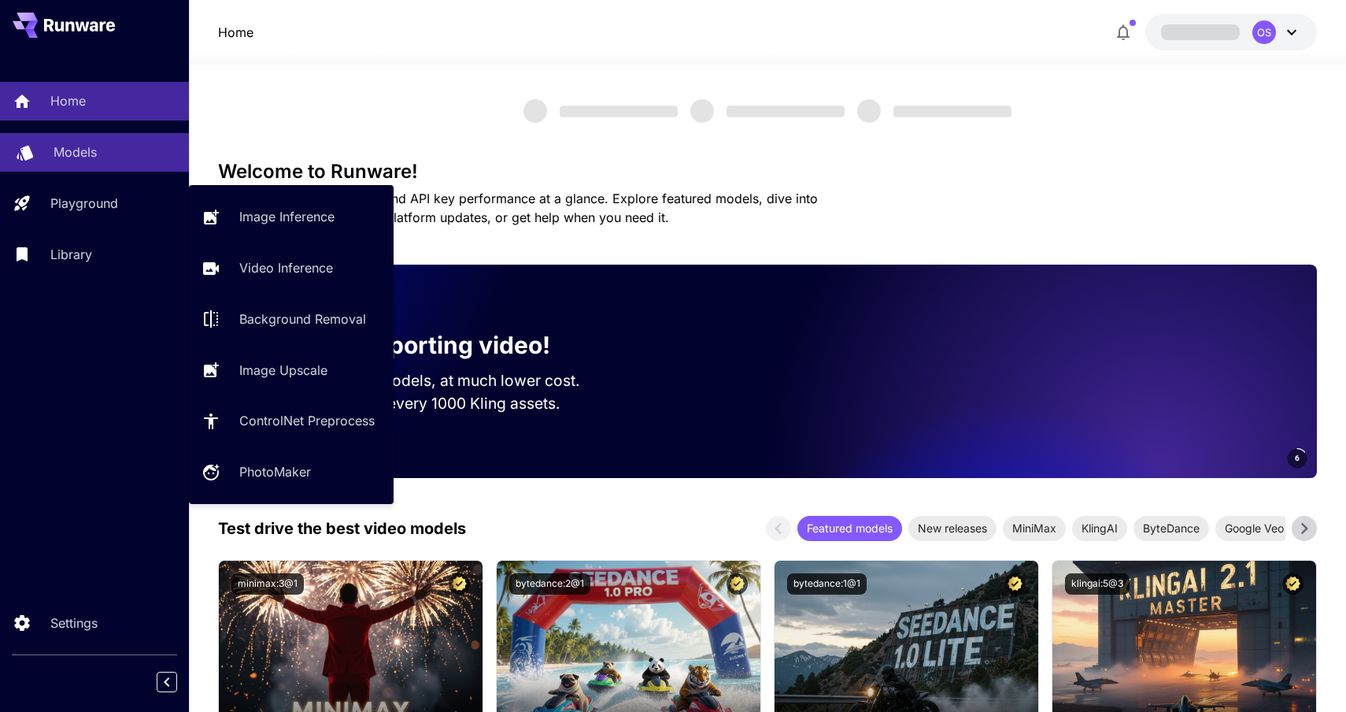 The image size is (1346, 712). What do you see at coordinates (849, 527) in the screenshot?
I see `span: Featured models` at bounding box center [849, 527].